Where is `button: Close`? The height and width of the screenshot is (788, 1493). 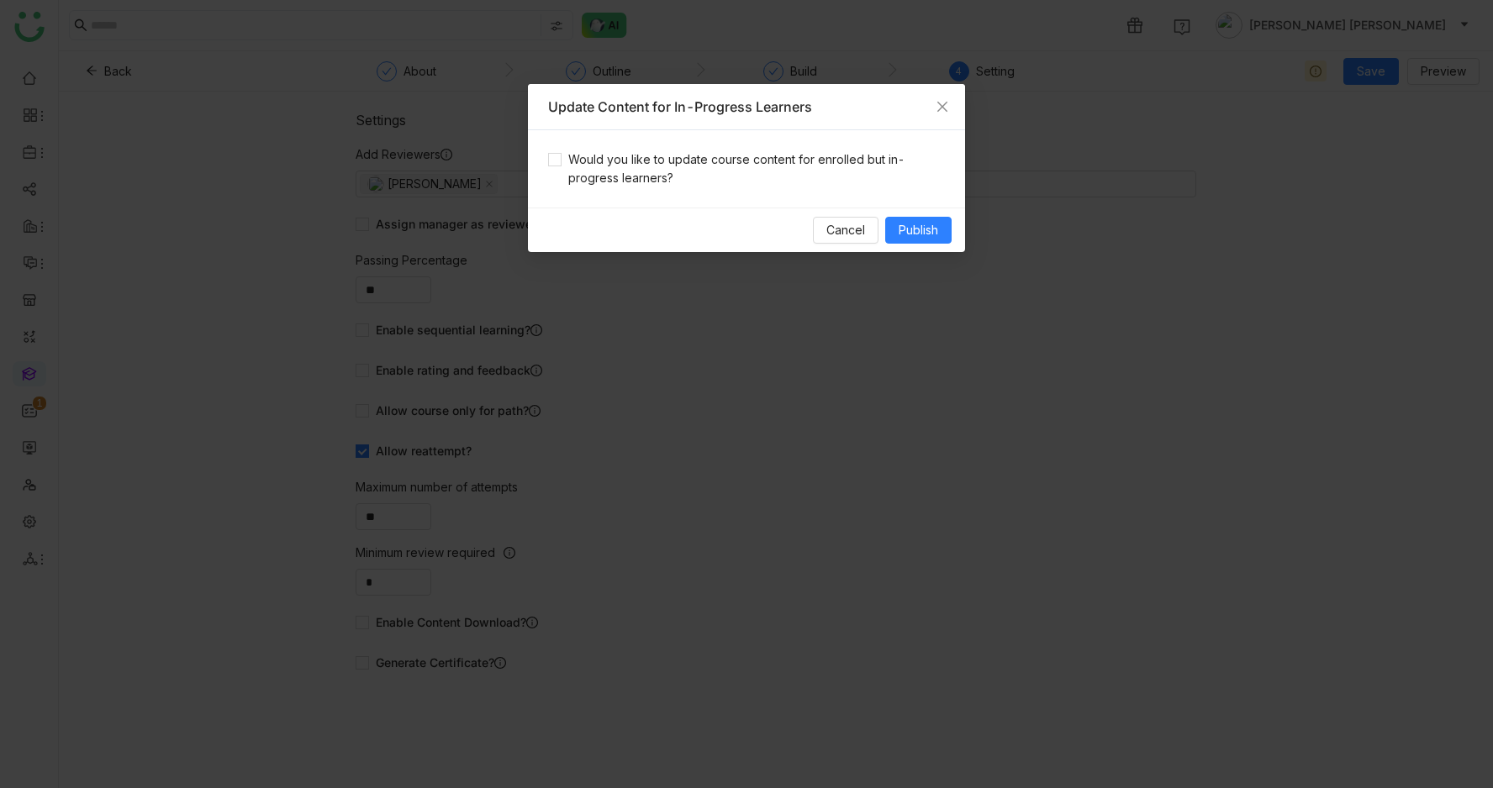 button: Close is located at coordinates (942, 107).